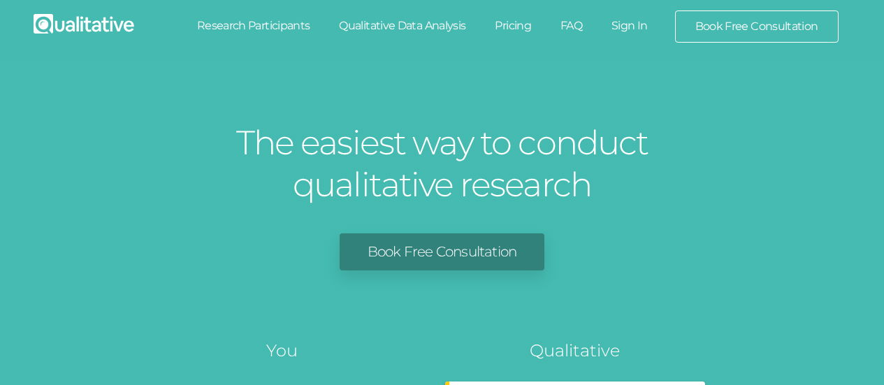 This screenshot has height=385, width=884. I want to click on tspan: You, so click(282, 350).